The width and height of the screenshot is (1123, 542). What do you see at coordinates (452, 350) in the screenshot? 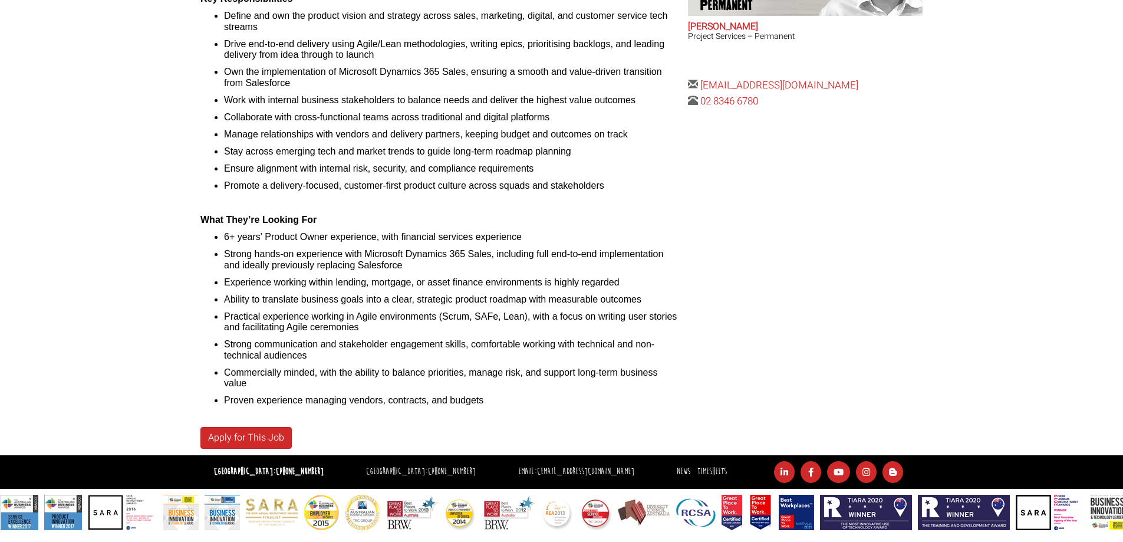
I see `li: Strong communication and stakeholder engagement skills, comfortable working with technical and no...` at bounding box center [452, 350].